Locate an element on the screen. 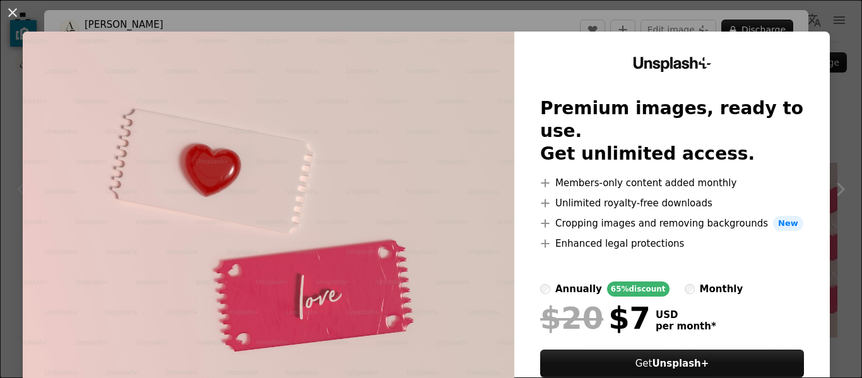 The height and width of the screenshot is (378, 862). font: Enhanced legal protections is located at coordinates (620, 244).